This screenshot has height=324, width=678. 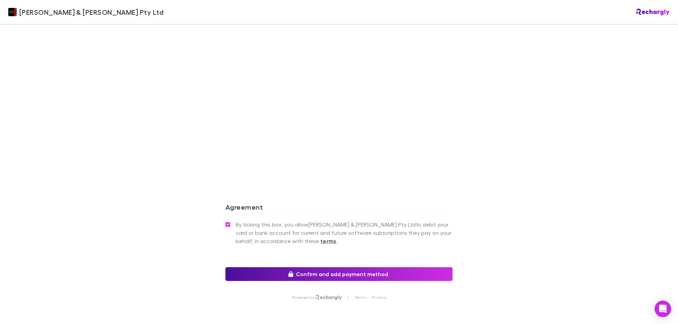 I want to click on h3: Agreement, so click(x=339, y=208).